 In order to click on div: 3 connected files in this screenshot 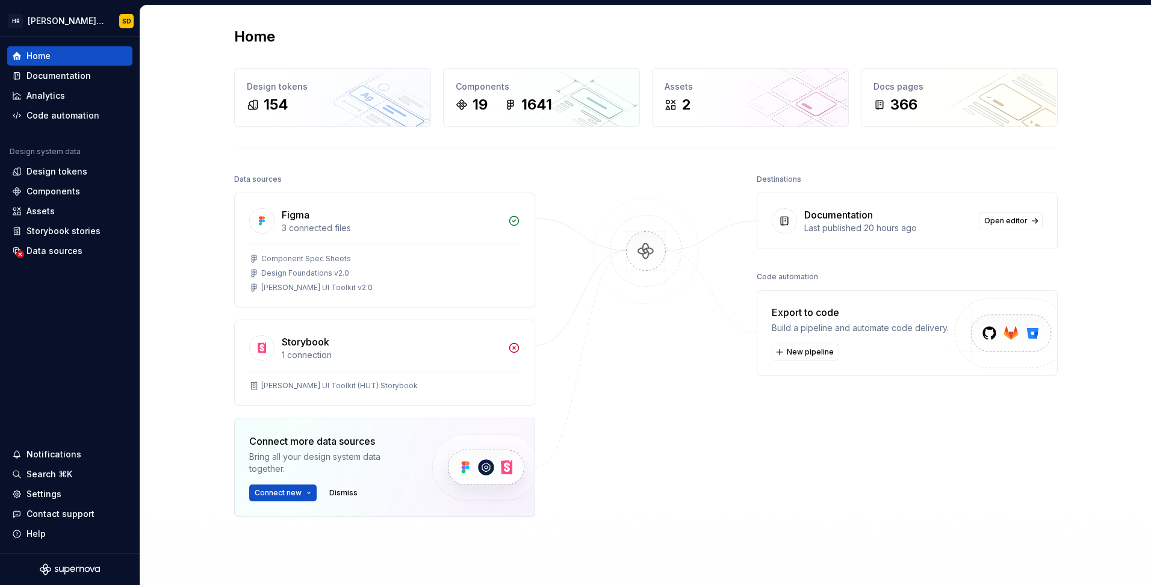, I will do `click(391, 228)`.